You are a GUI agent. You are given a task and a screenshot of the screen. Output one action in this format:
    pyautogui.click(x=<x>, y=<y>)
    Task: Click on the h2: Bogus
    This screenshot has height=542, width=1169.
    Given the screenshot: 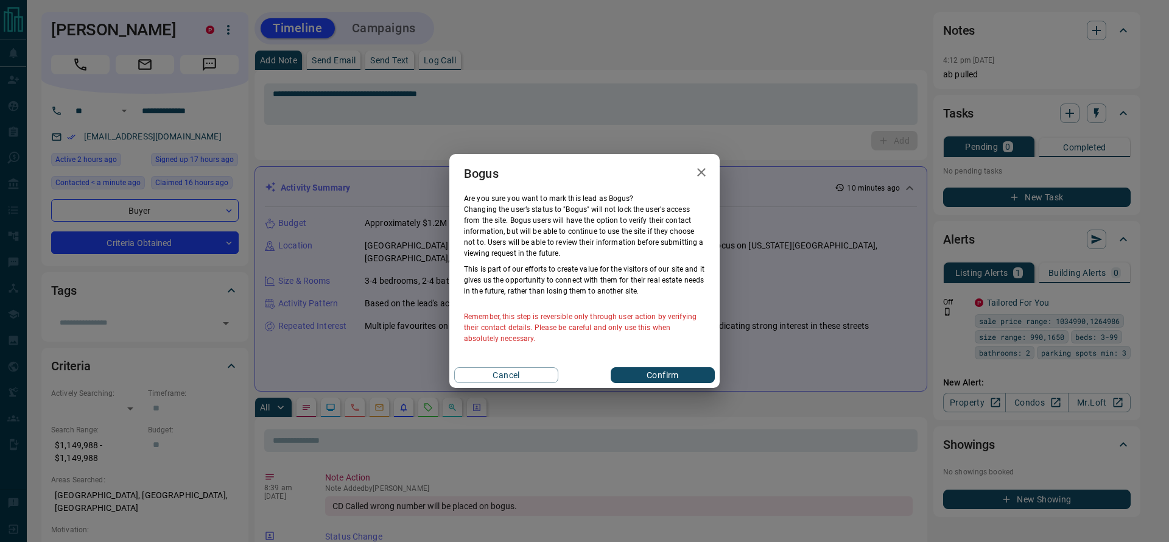 What is the action you would take?
    pyautogui.click(x=481, y=174)
    